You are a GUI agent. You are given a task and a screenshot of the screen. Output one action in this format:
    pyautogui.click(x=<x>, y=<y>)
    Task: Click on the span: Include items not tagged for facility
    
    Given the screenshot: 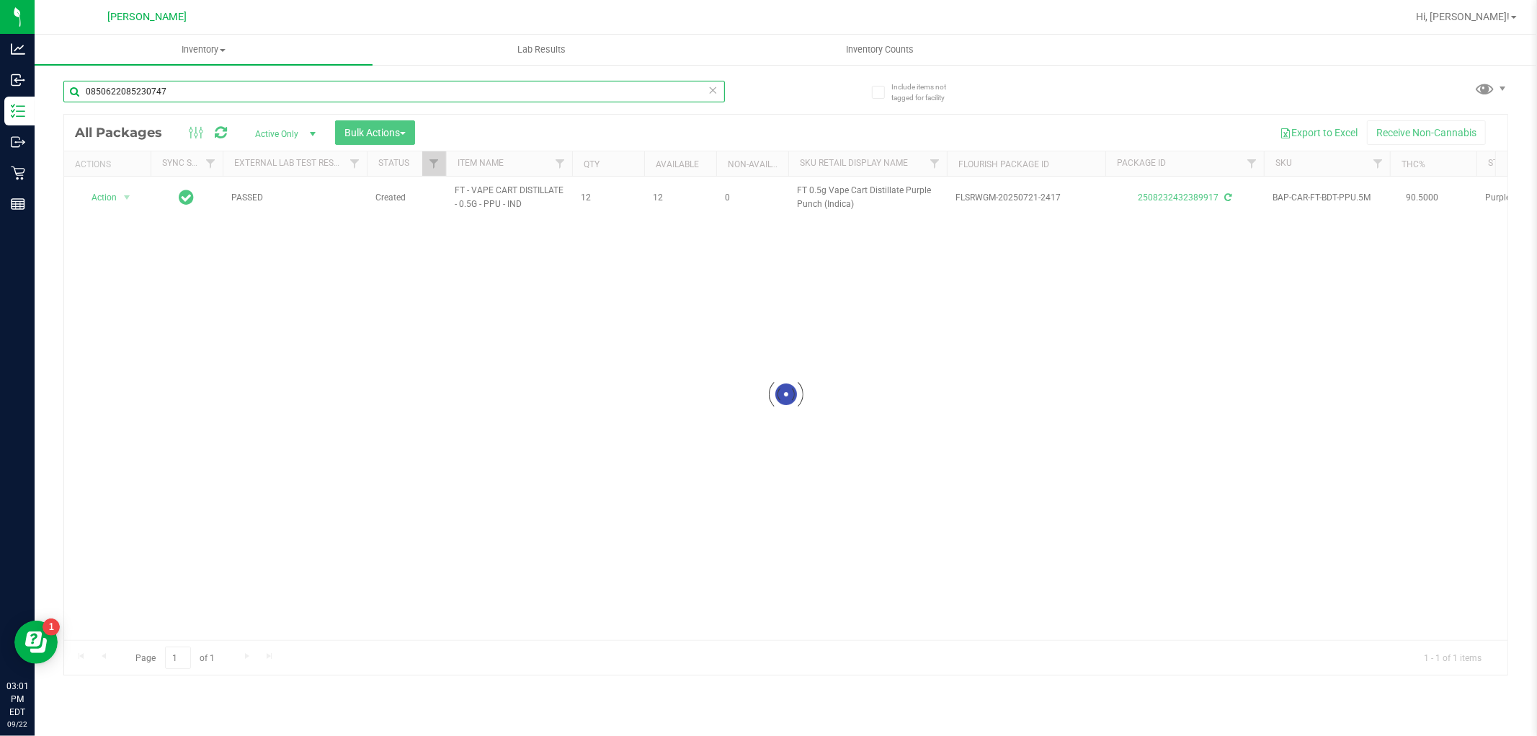 What is the action you would take?
    pyautogui.click(x=927, y=92)
    